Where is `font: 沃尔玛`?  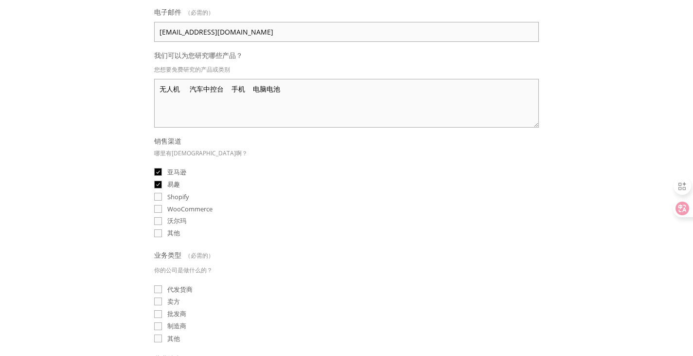 font: 沃尔玛 is located at coordinates (177, 220).